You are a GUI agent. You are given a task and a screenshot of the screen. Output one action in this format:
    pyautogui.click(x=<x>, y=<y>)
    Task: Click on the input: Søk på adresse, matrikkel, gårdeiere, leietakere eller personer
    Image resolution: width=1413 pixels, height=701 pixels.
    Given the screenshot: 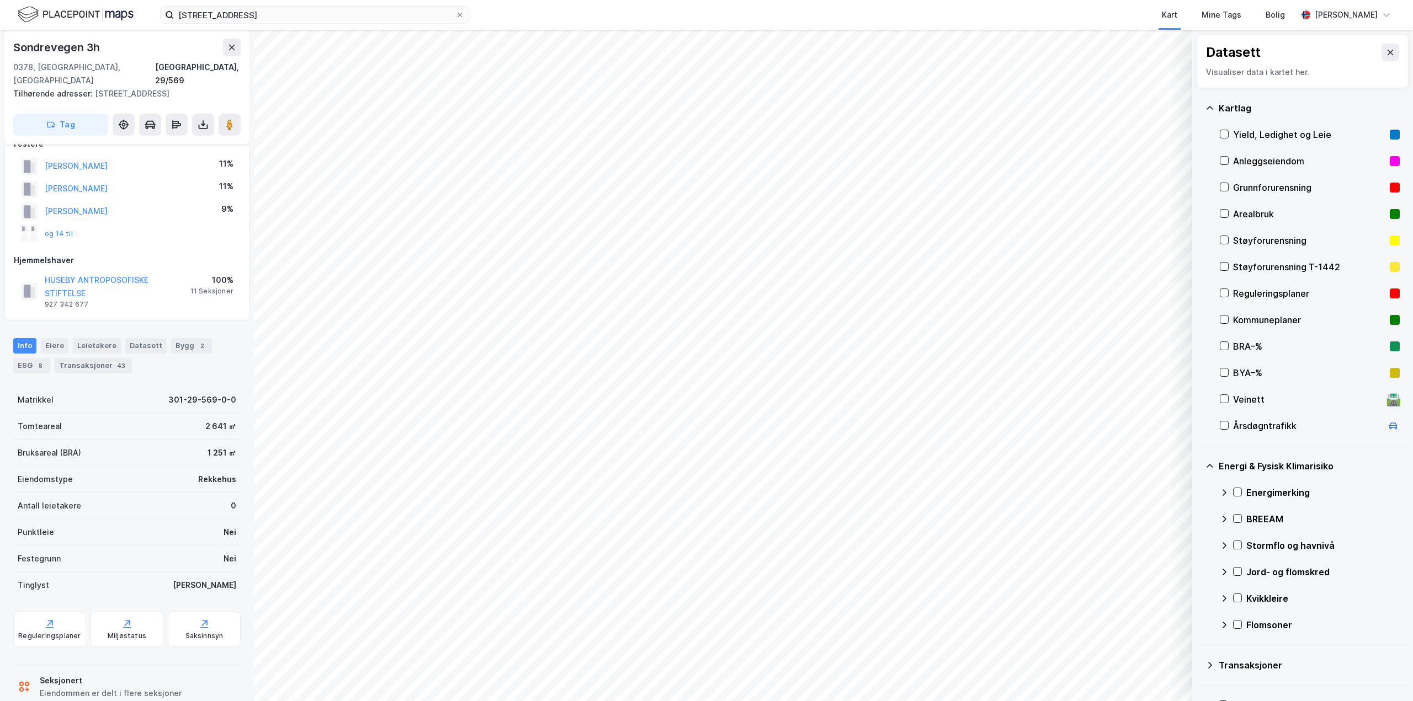 What is the action you would take?
    pyautogui.click(x=315, y=15)
    